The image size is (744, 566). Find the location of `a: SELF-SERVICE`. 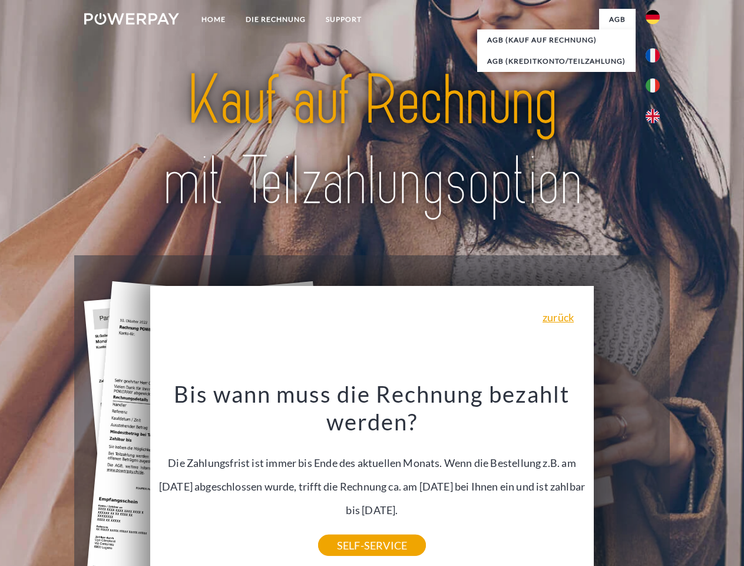

a: SELF-SERVICE is located at coordinates (372, 545).